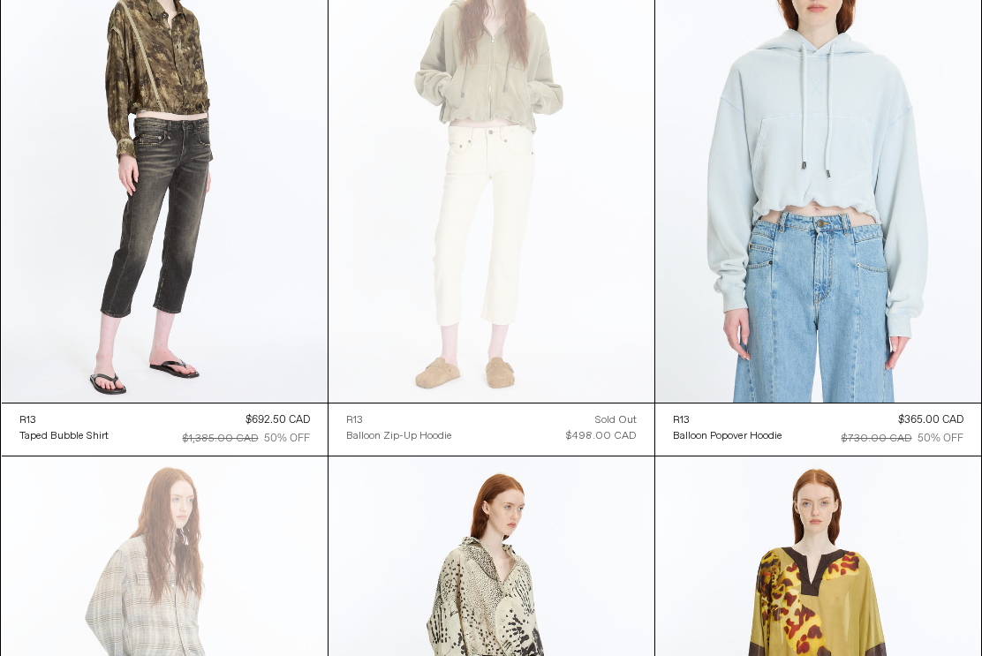  I want to click on a: Taped Bubble Shirt, so click(64, 436).